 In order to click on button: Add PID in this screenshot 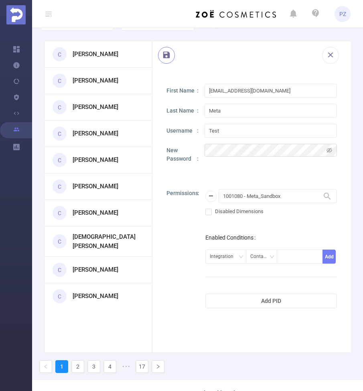, I will do `click(271, 301)`.